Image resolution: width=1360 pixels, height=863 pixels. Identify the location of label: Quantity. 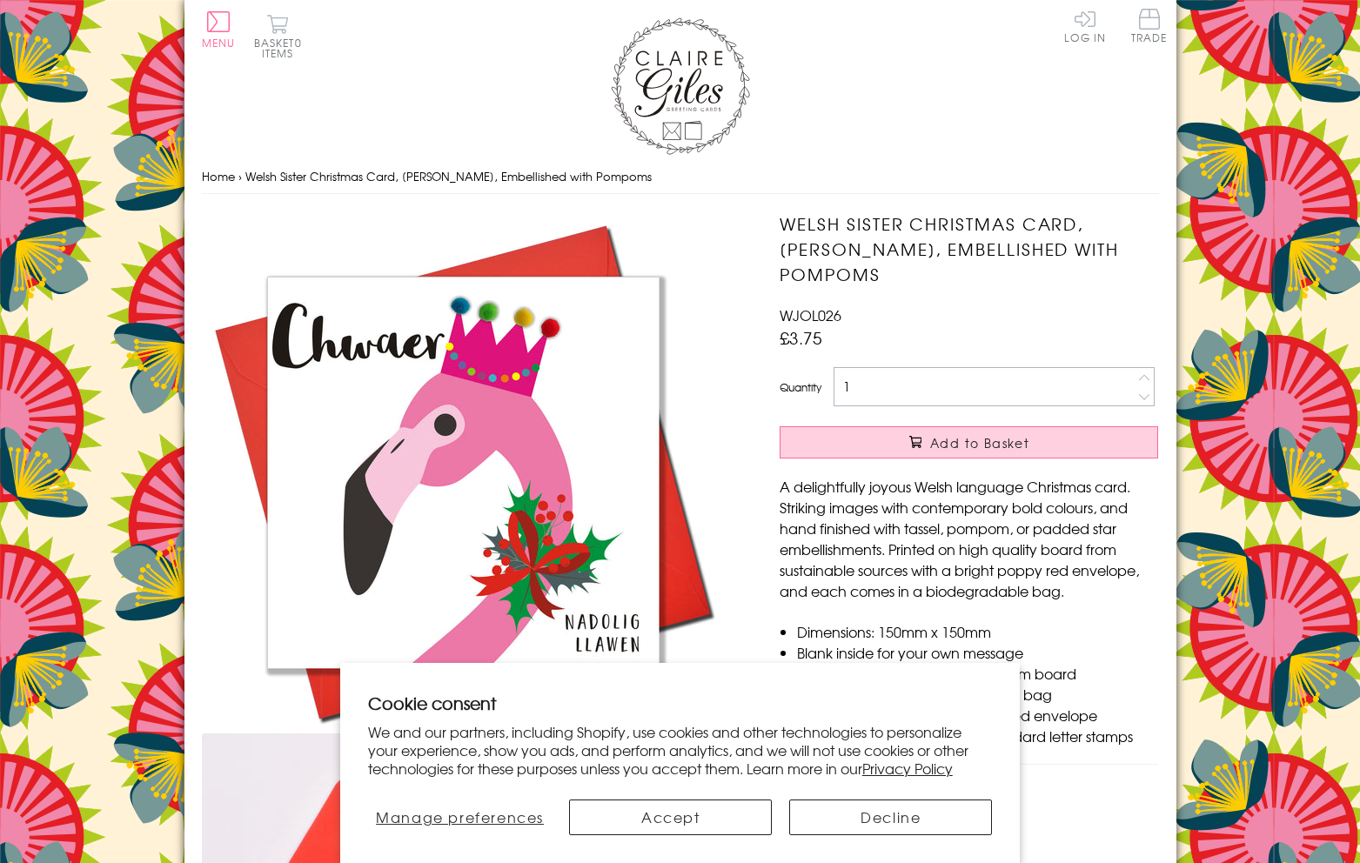
(800, 387).